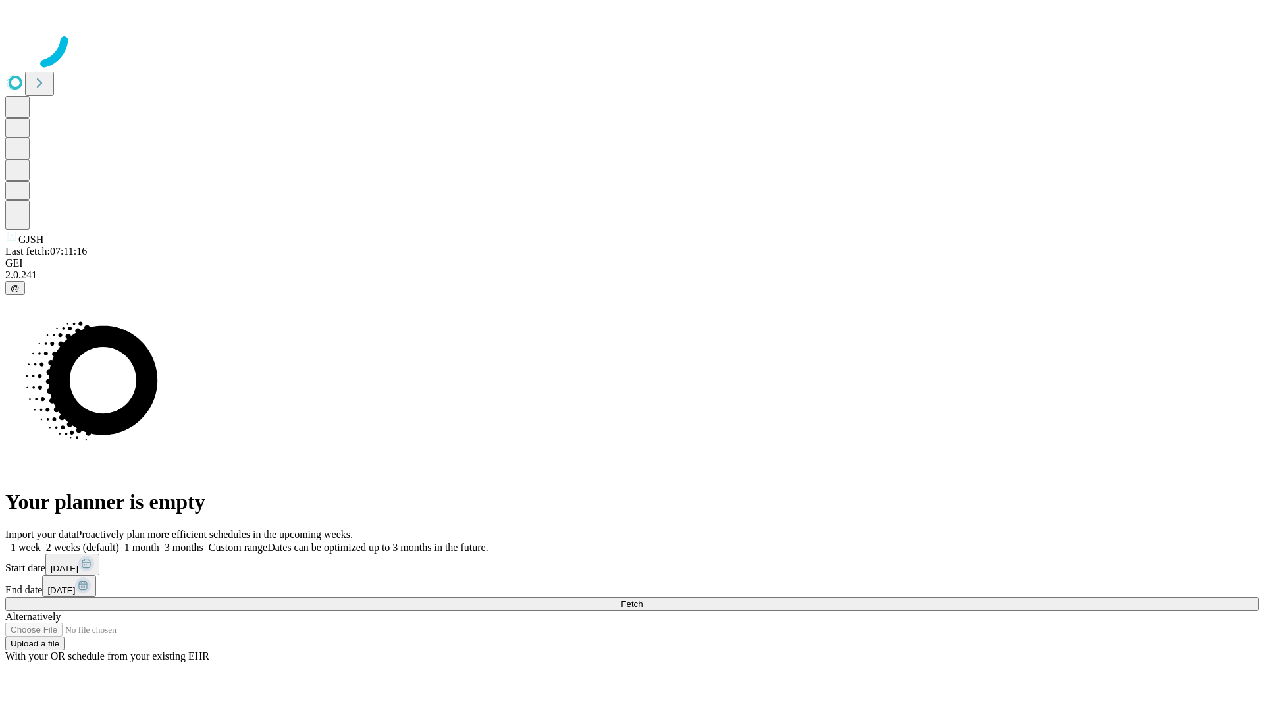  I want to click on button: Fetch, so click(632, 604).